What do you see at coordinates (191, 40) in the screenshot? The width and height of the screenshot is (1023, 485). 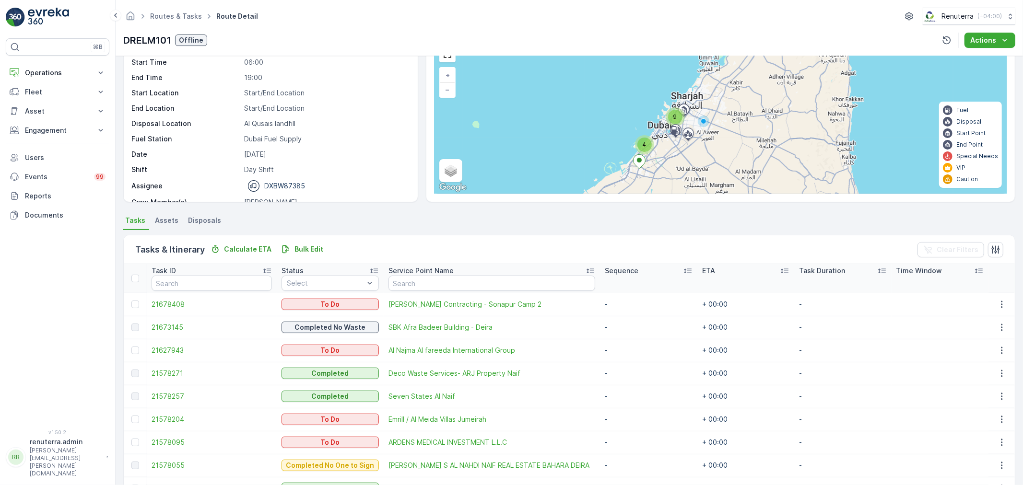 I see `button: Offline` at bounding box center [191, 40].